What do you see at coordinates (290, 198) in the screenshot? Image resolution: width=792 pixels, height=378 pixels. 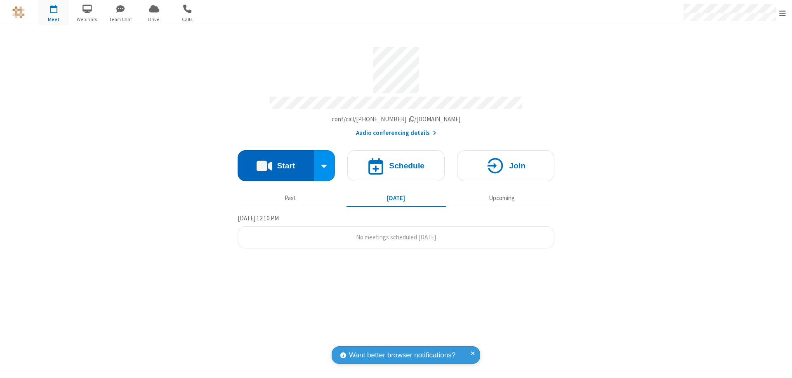 I see `button: Past` at bounding box center [290, 198].